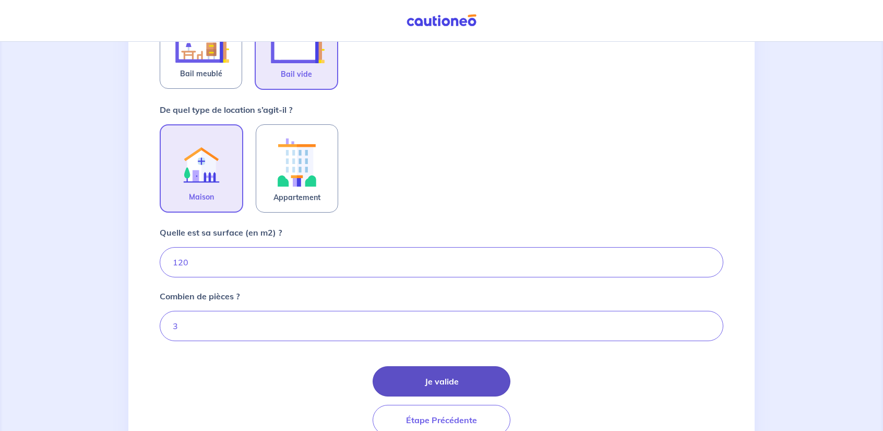 This screenshot has height=431, width=883. I want to click on button: Je valide, so click(442, 381).